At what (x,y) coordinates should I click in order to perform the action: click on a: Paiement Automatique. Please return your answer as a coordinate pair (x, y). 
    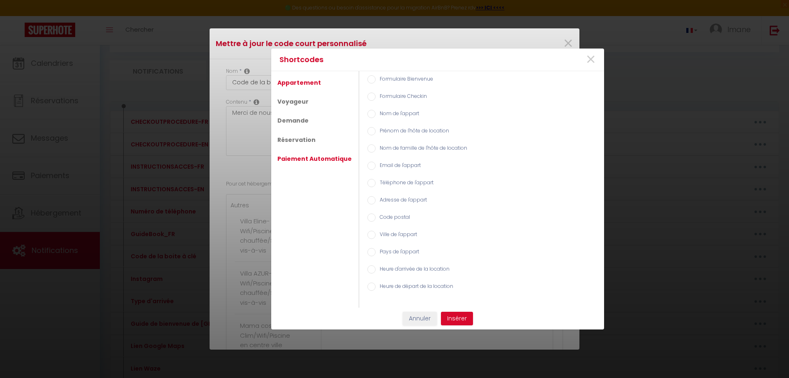
    Looking at the image, I should click on (314, 159).